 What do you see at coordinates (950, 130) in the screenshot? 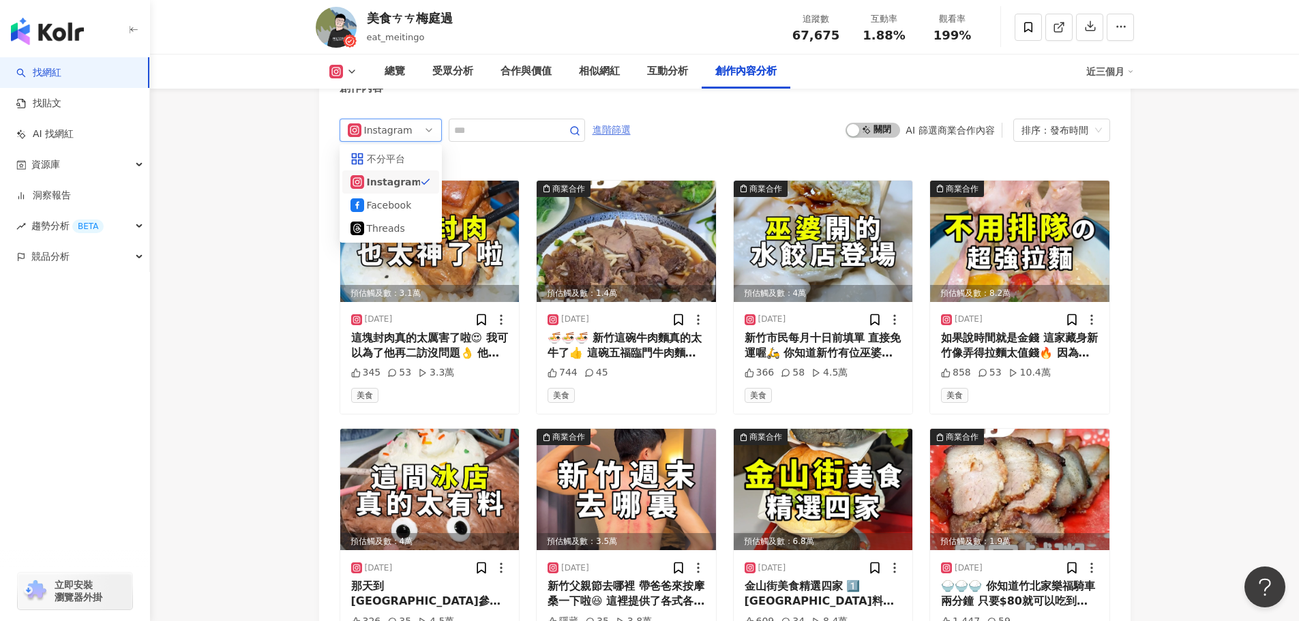
I see `div: AI 篩選商業合作內容` at bounding box center [950, 130].